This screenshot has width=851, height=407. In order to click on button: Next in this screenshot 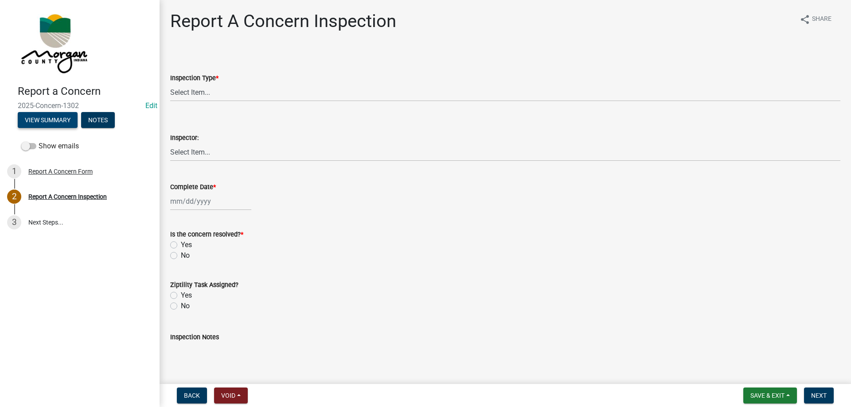, I will do `click(818, 396)`.